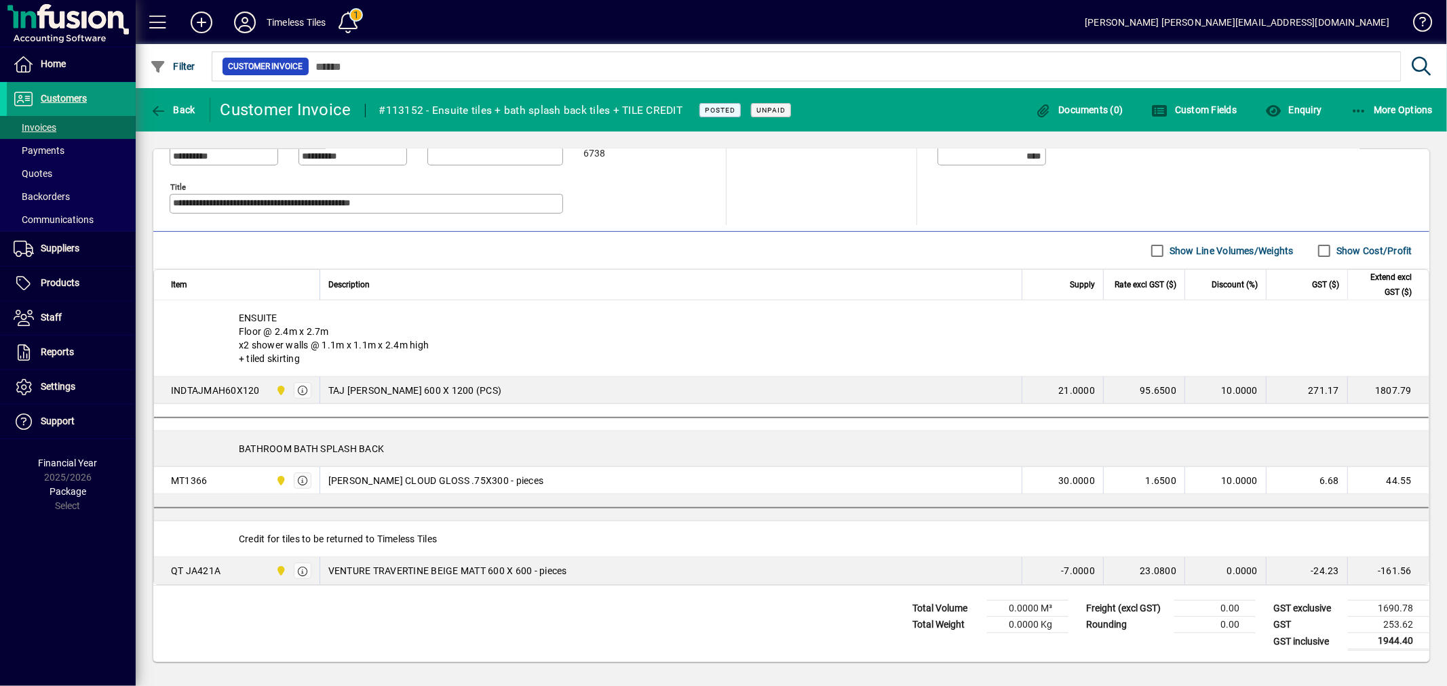 Image resolution: width=1447 pixels, height=686 pixels. What do you see at coordinates (172, 66) in the screenshot?
I see `button: Filter` at bounding box center [172, 66].